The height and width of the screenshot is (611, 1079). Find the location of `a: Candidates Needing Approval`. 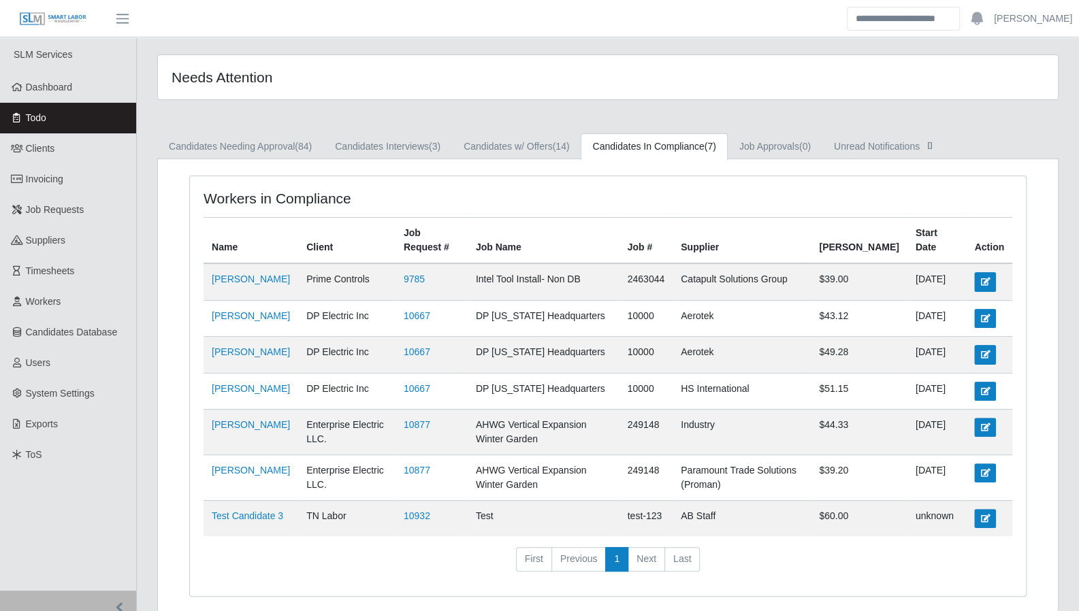

a: Candidates Needing Approval is located at coordinates (240, 146).